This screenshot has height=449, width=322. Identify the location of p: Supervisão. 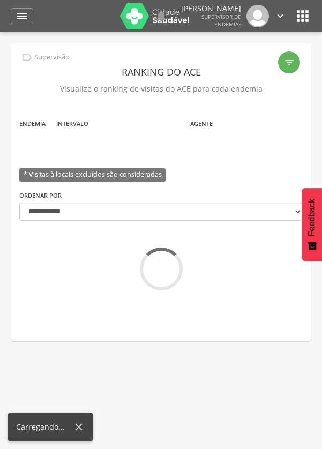
(52, 57).